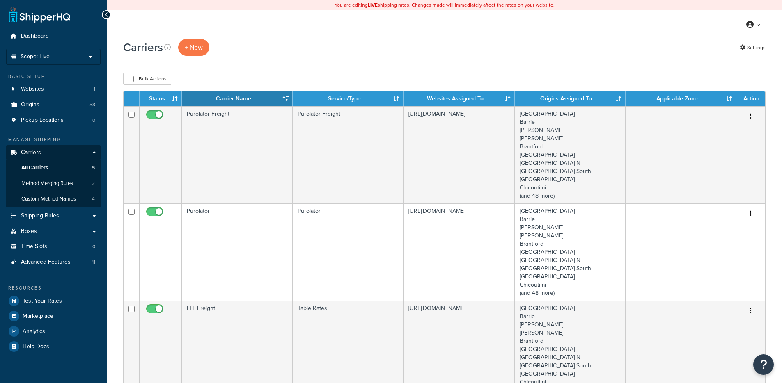 The height and width of the screenshot is (383, 782). What do you see at coordinates (53, 176) in the screenshot?
I see `li: Carriers` at bounding box center [53, 176].